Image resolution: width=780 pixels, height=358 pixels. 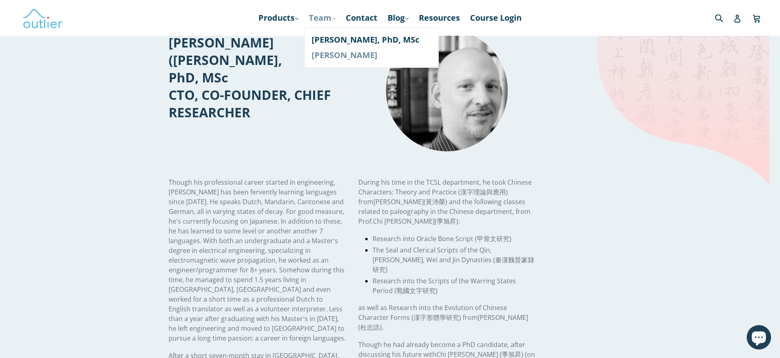 What do you see at coordinates (453, 265) in the screenshot?
I see `span: 秦漢魏晉篆隸研究` at bounding box center [453, 265].